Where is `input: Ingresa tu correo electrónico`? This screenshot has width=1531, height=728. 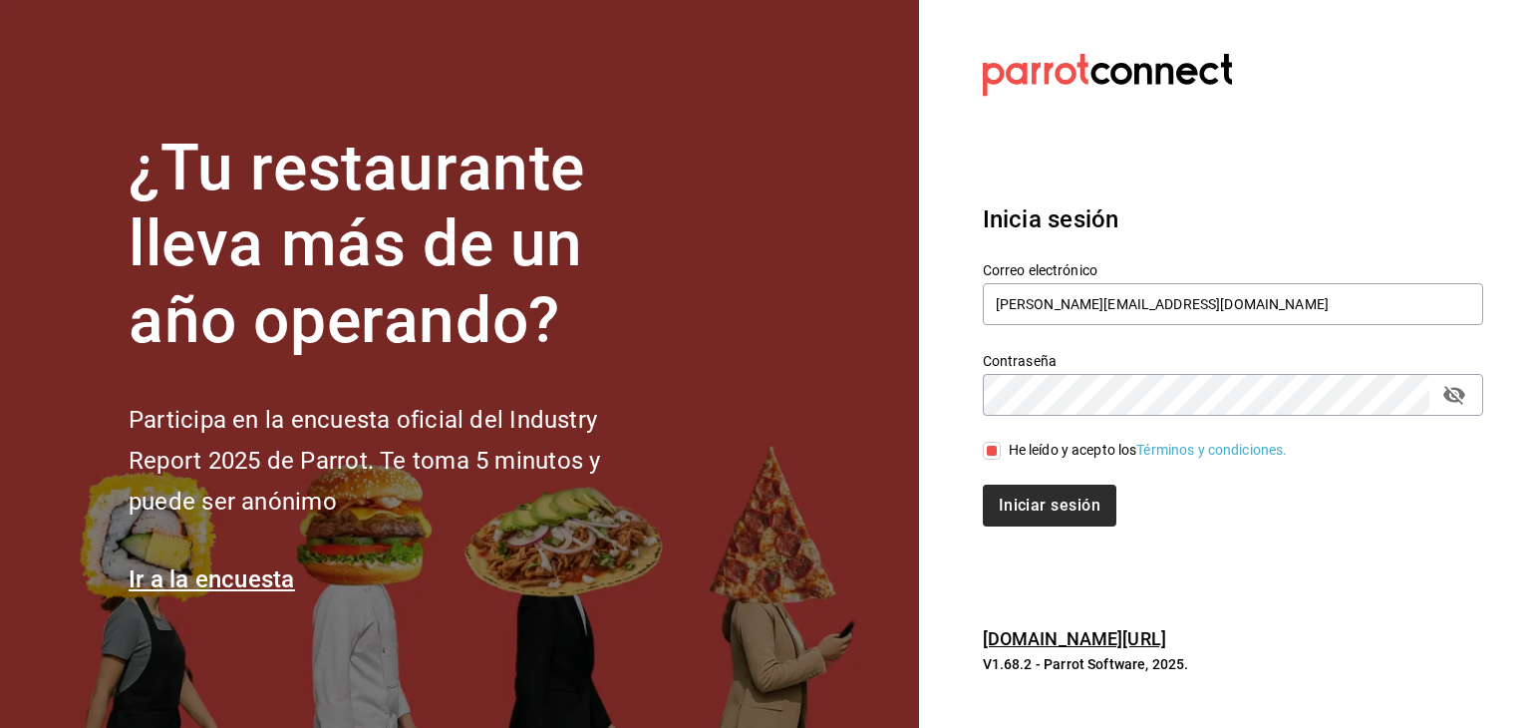
input: Ingresa tu correo electrónico is located at coordinates (1233, 304).